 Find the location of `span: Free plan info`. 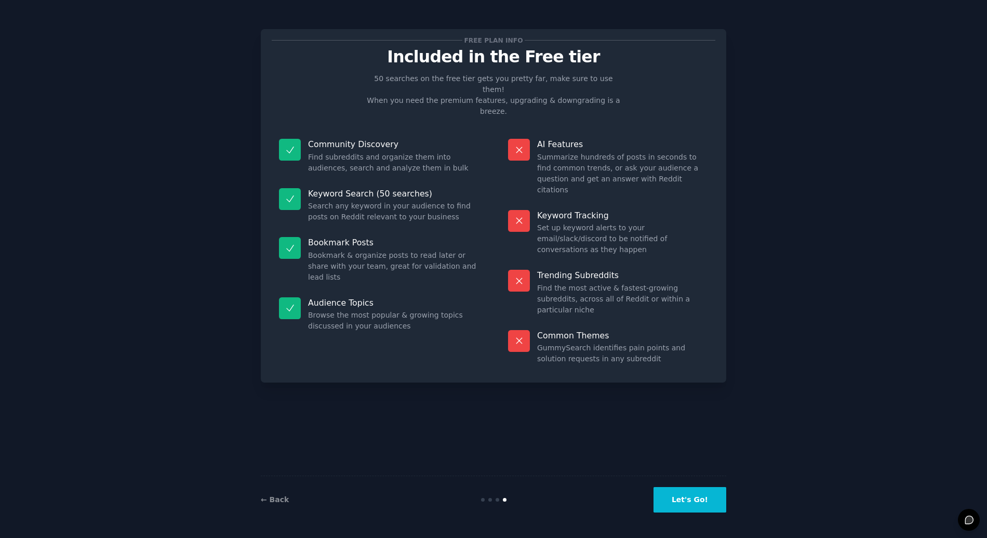

span: Free plan info is located at coordinates (494, 40).